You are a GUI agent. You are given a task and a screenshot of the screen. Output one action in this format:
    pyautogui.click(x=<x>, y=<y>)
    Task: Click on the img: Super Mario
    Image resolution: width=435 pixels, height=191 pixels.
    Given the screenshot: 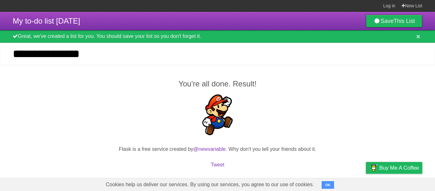 What is the action you would take?
    pyautogui.click(x=218, y=115)
    